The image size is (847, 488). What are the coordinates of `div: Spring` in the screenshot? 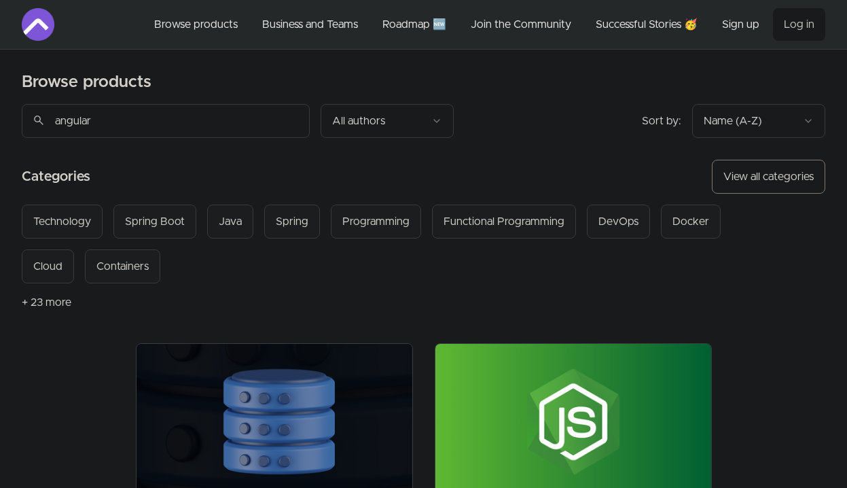 It's located at (292, 222).